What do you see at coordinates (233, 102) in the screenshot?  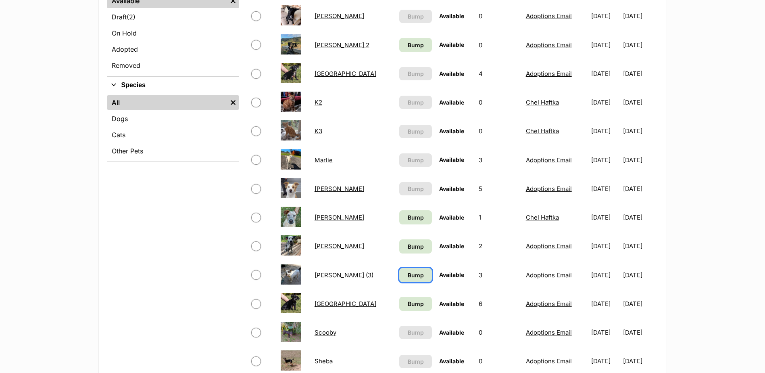 I see `a: Remove filter` at bounding box center [233, 102].